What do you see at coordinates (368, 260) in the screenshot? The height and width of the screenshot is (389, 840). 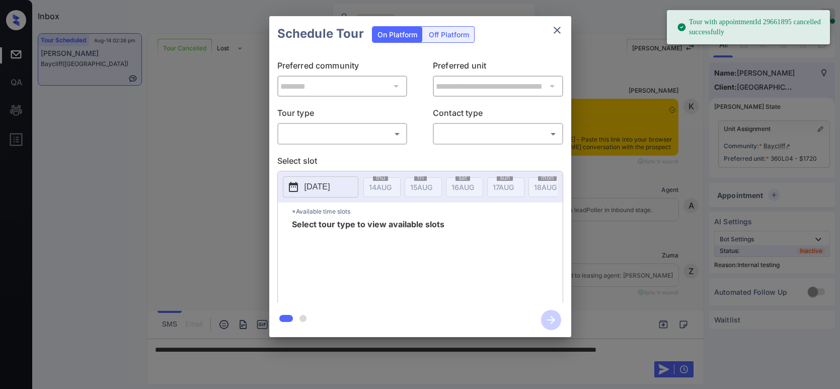 I see `span: Select tour type to view available slots` at bounding box center [368, 260].